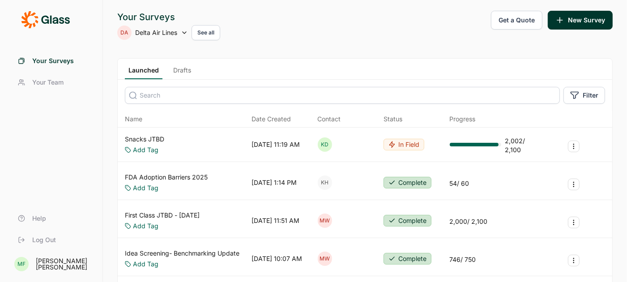 This screenshot has height=282, width=627. I want to click on button: Get a Quote, so click(516, 20).